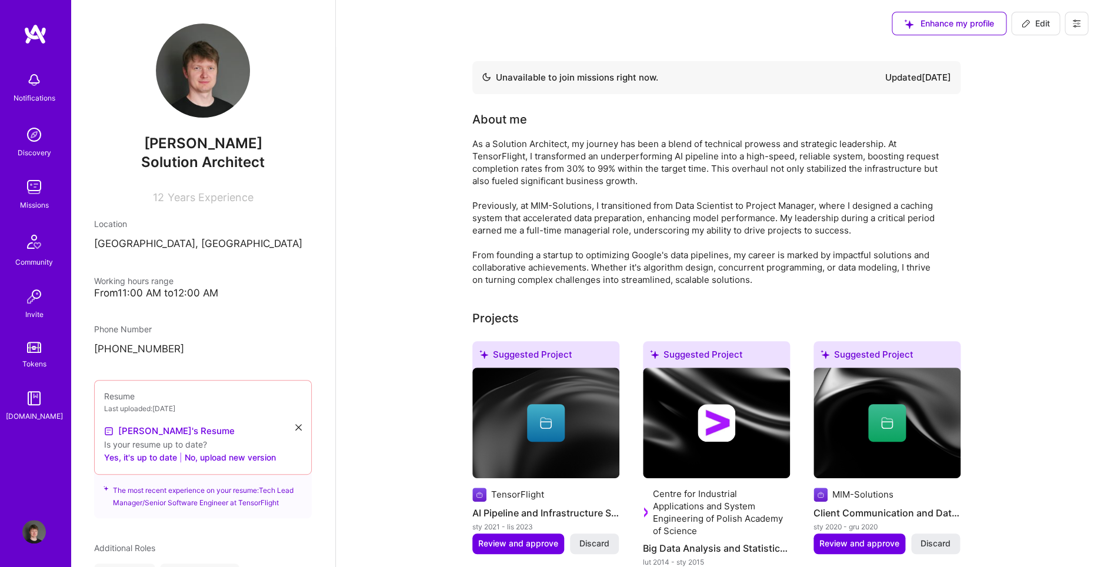 The height and width of the screenshot is (567, 1097). I want to click on span: Edit, so click(1035, 24).